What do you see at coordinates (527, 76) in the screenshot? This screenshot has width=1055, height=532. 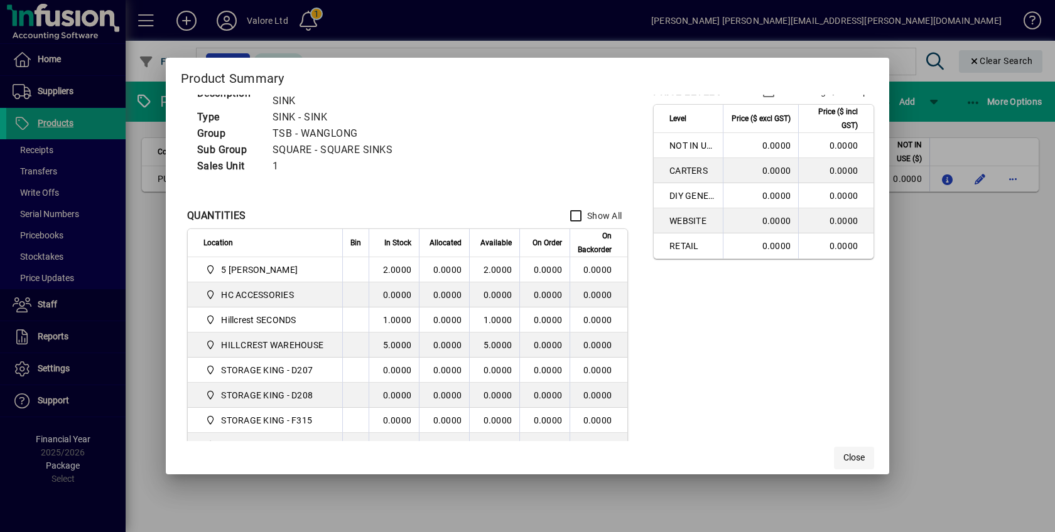 I see `h2: Product Summary` at bounding box center [527, 76].